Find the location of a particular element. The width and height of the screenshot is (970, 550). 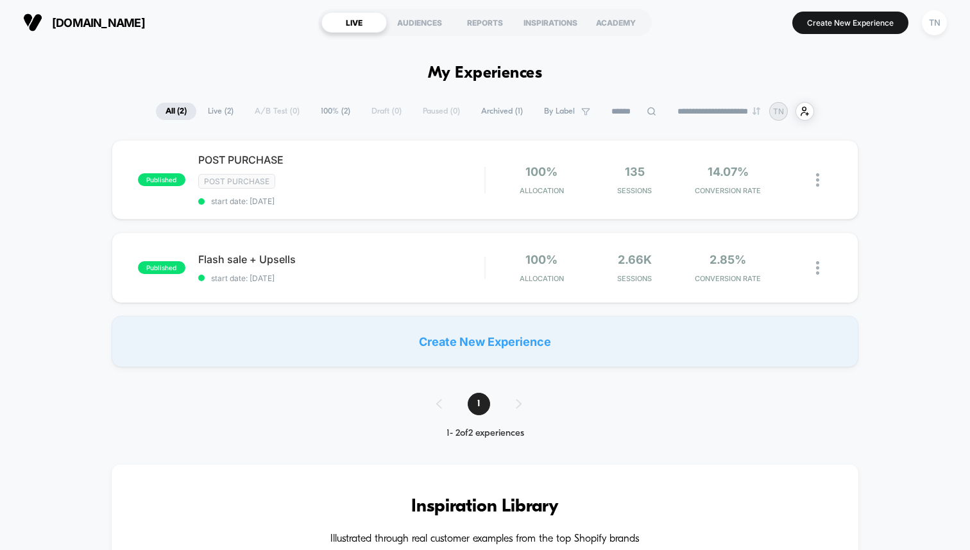

button: Create New Experience is located at coordinates (850, 22).